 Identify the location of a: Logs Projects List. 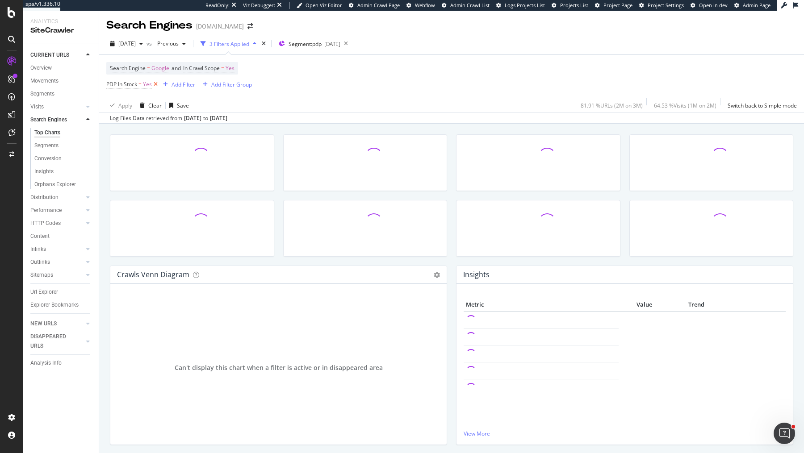
(520, 5).